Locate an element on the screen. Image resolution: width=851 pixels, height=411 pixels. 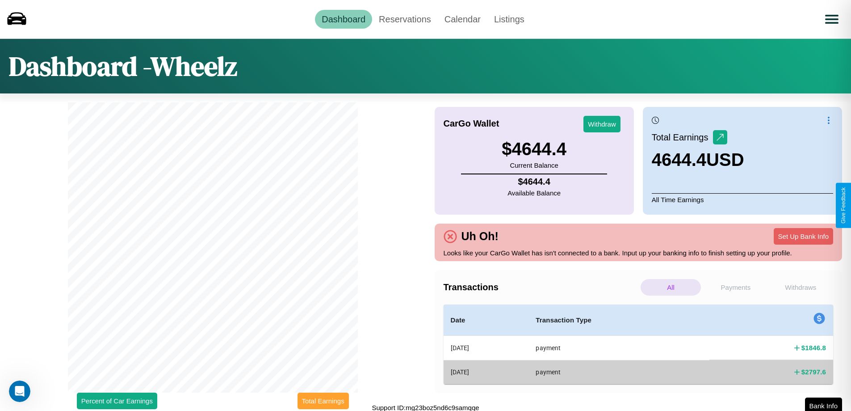
a: Calendar is located at coordinates (462, 19).